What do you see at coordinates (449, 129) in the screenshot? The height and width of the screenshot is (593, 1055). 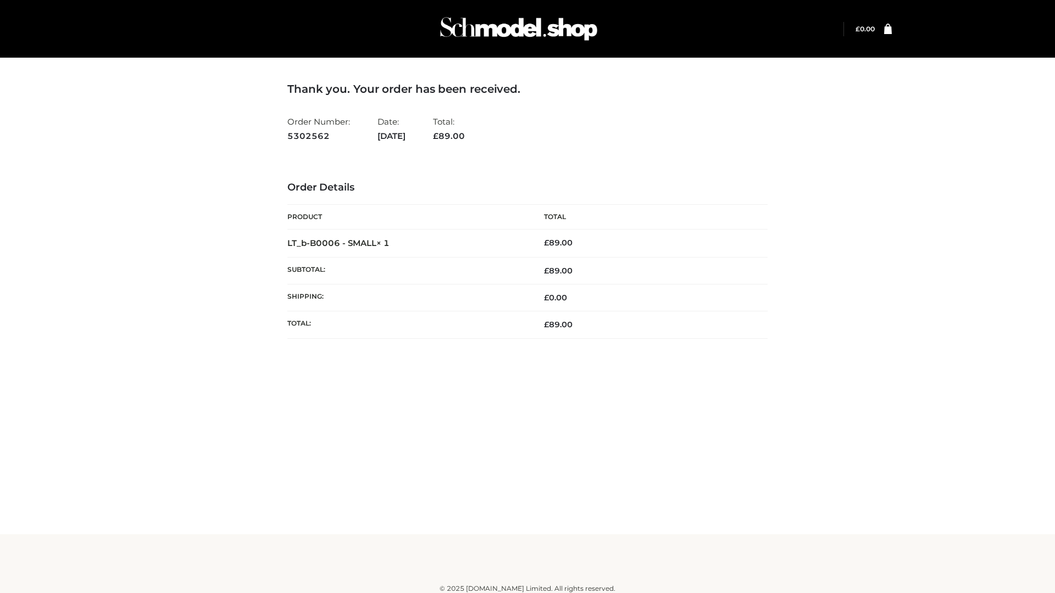 I see `li: Total:` at bounding box center [449, 129].